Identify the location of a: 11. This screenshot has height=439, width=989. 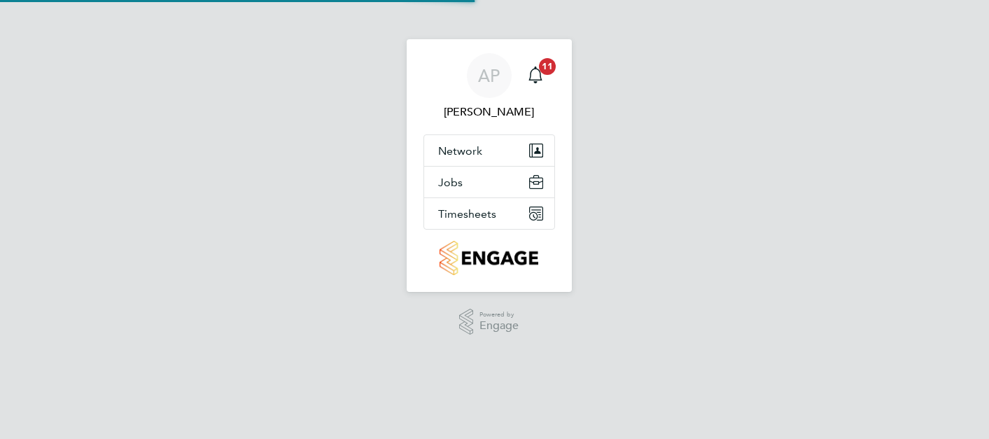
(535, 76).